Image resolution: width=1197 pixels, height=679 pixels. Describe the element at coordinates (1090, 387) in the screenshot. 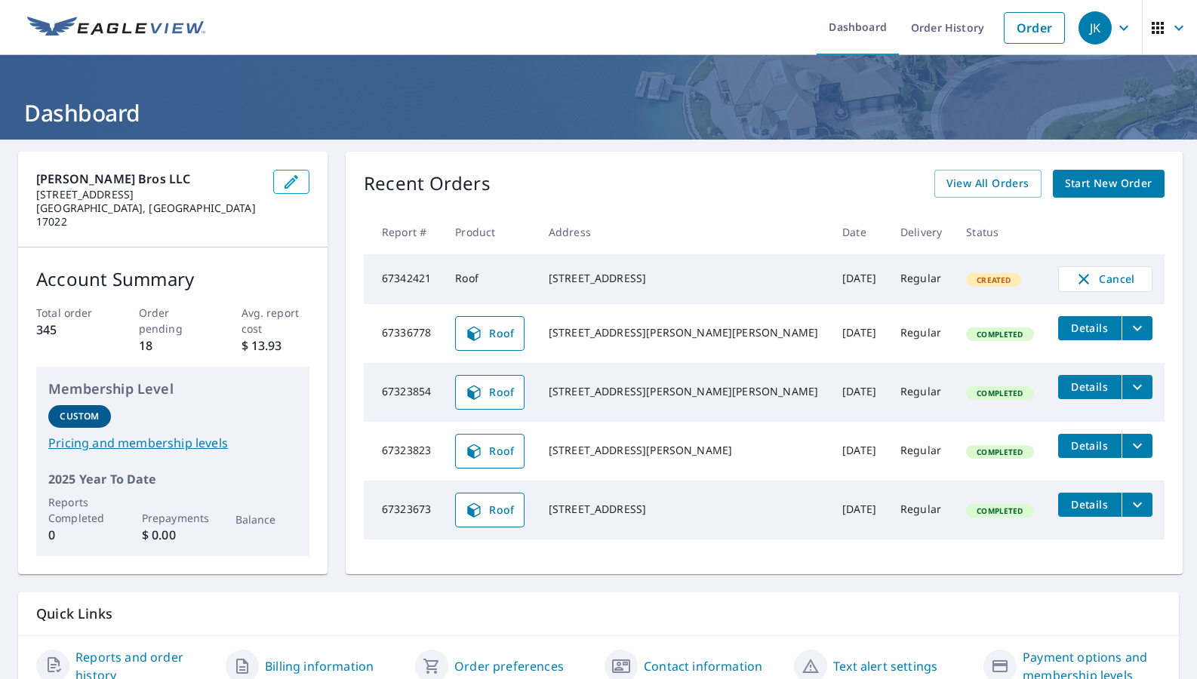

I see `button: detailsBtn-67323854` at that location.